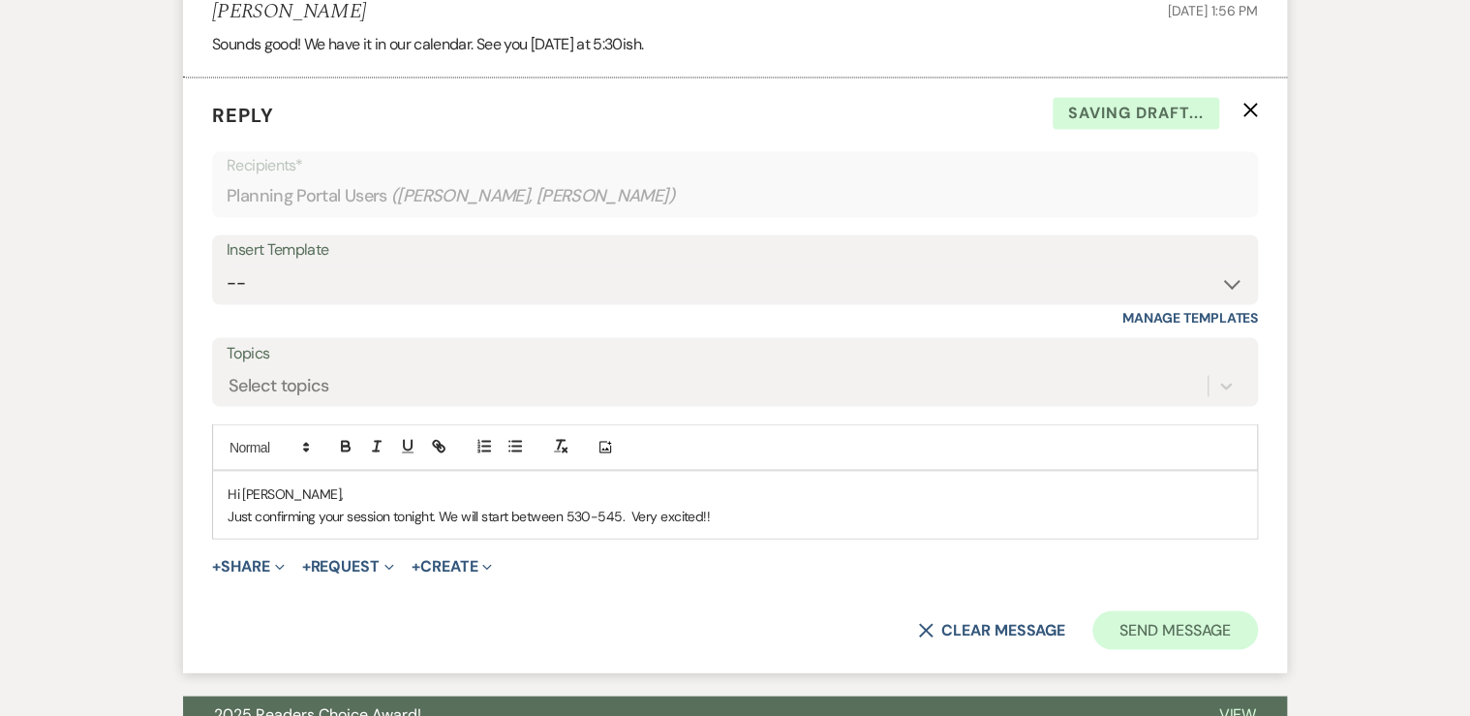 This screenshot has height=716, width=1470. Describe the element at coordinates (735, 352) in the screenshot. I see `label: Topics` at that location.